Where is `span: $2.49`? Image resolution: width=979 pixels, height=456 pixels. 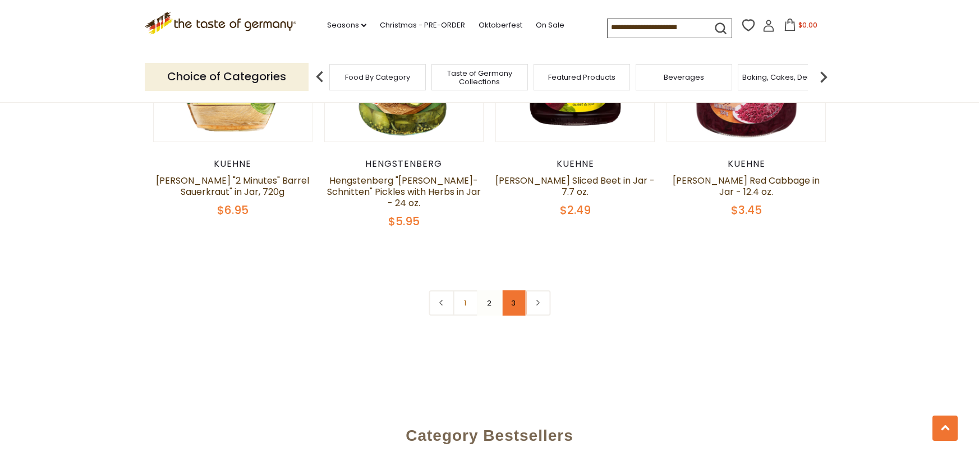
span: $2.49 is located at coordinates (575, 210).